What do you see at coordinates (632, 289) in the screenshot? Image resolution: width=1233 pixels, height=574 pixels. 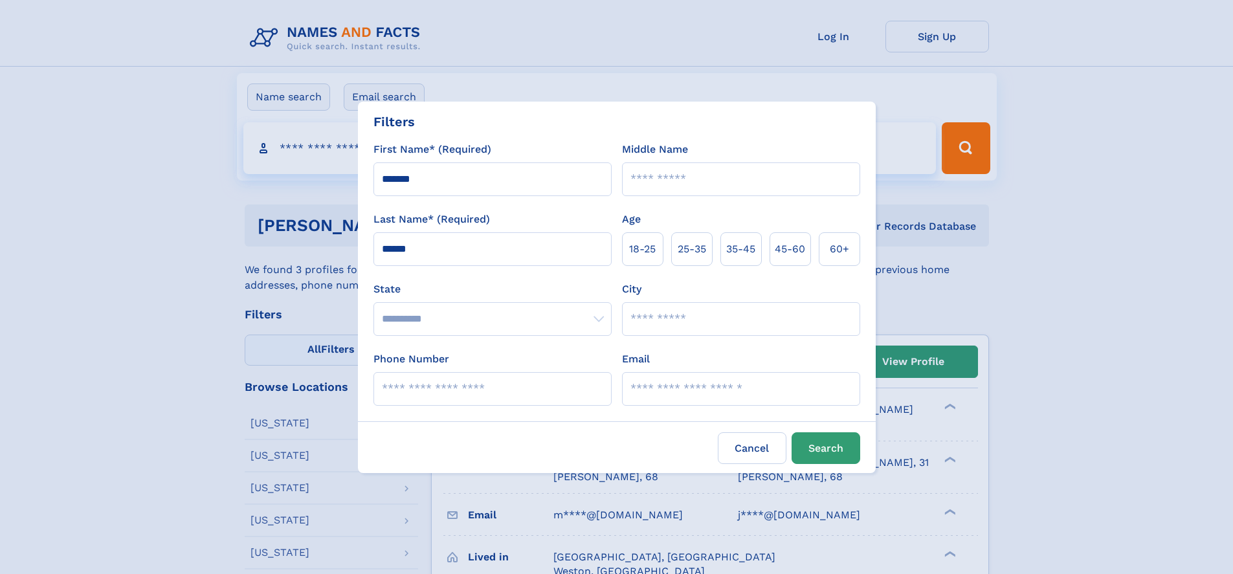 I see `label: City` at bounding box center [632, 289].